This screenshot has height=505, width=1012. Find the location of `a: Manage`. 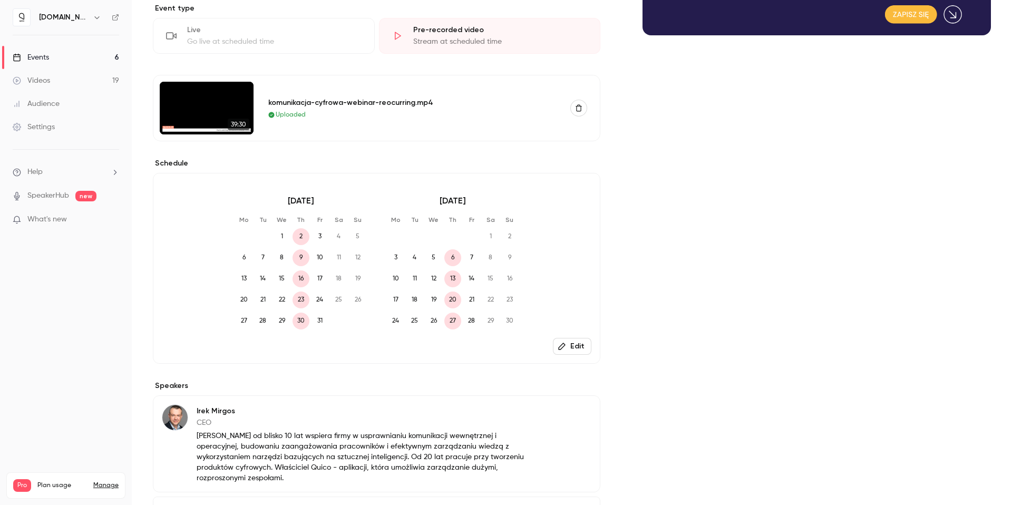

a: Manage is located at coordinates (106, 485).